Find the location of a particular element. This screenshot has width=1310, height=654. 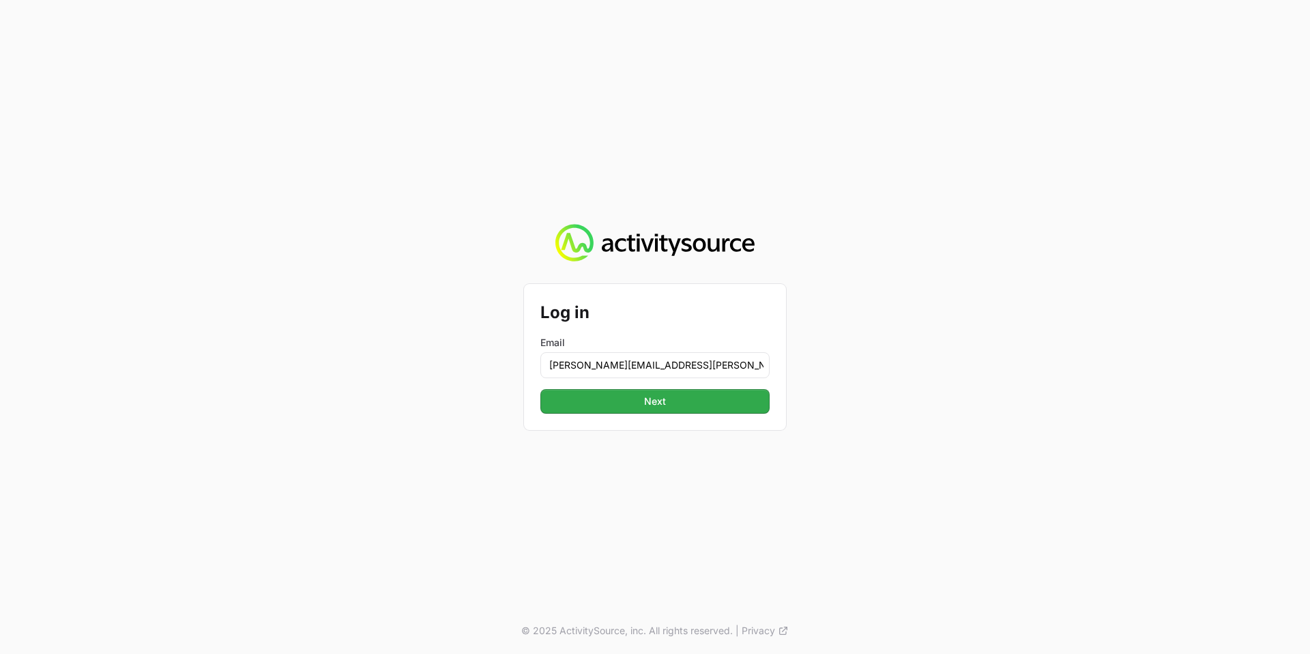

h2: Log in is located at coordinates (655, 312).